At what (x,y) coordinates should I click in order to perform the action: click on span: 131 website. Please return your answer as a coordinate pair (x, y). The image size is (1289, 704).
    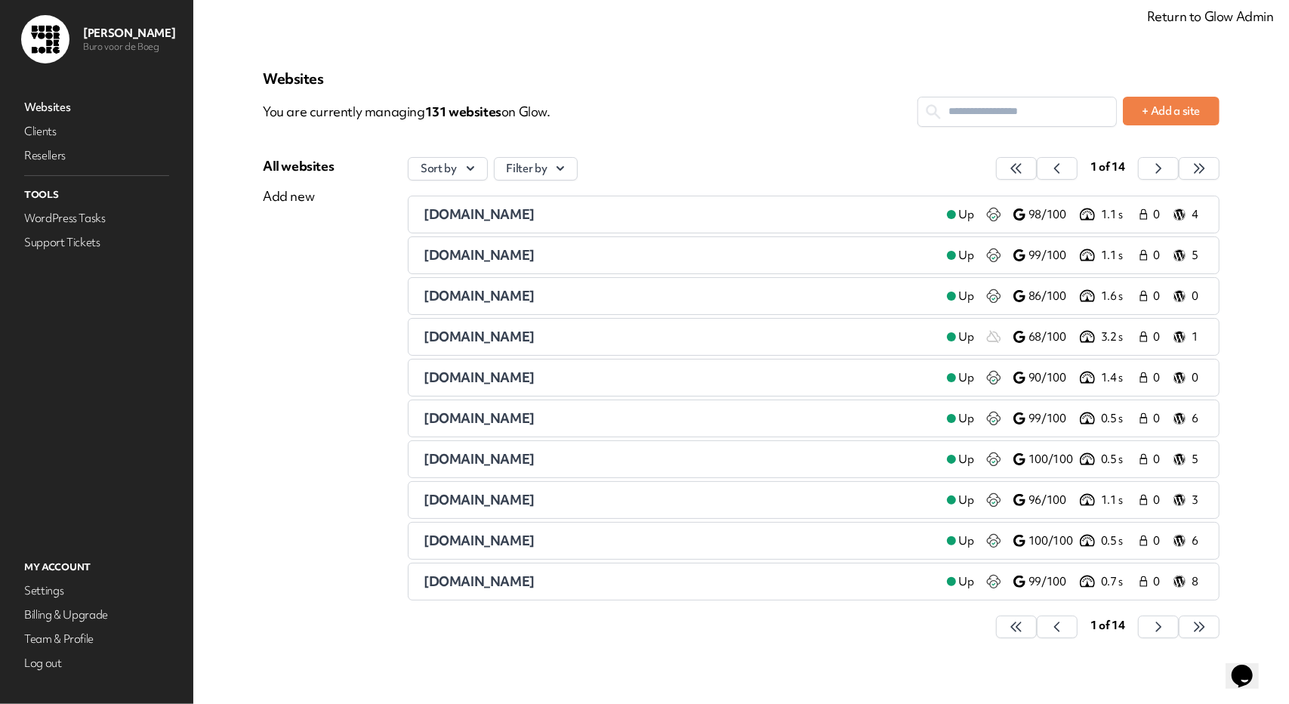
    Looking at the image, I should click on (463, 111).